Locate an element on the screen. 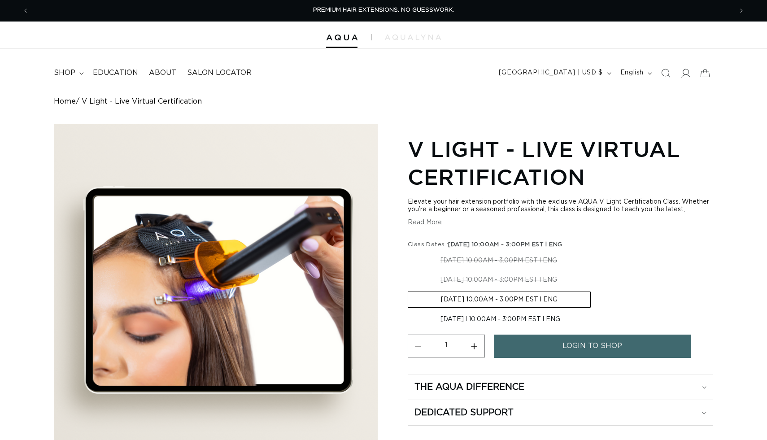 The image size is (767, 440). span: PREMIUM HAIR EXTENSIONS. NO GUESSWORK. is located at coordinates (384, 10).